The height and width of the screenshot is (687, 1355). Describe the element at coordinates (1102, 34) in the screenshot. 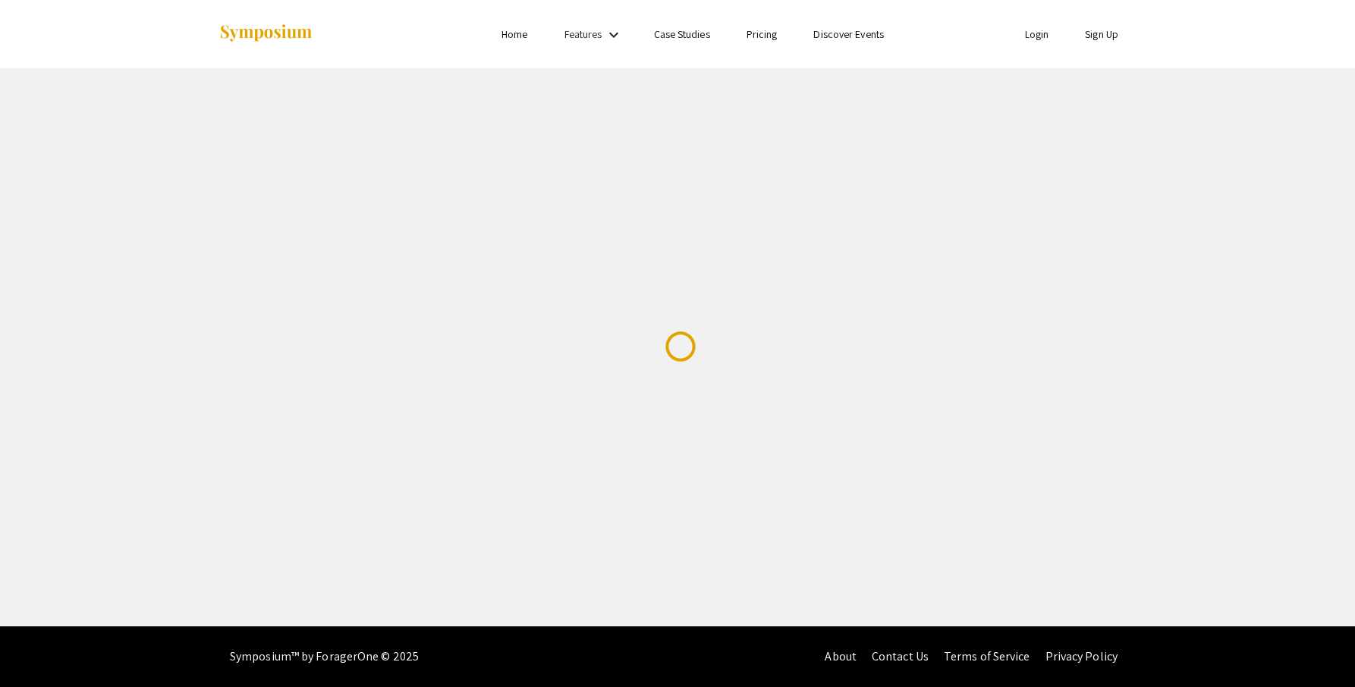

I see `a: Sign Up` at that location.